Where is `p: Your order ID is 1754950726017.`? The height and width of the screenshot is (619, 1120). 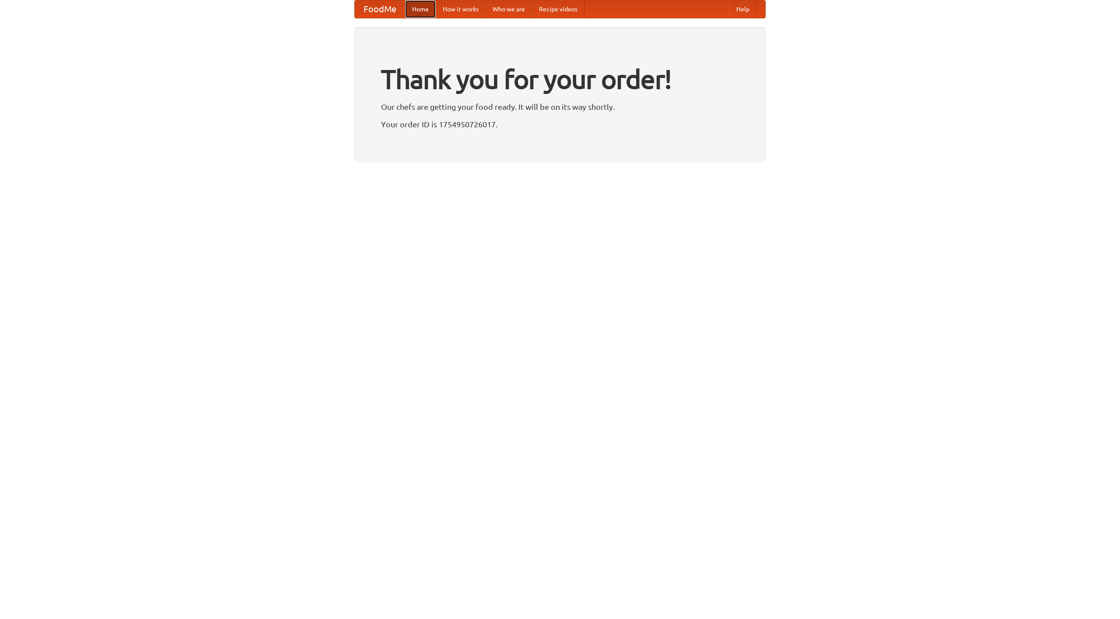 p: Your order ID is 1754950726017. is located at coordinates (560, 124).